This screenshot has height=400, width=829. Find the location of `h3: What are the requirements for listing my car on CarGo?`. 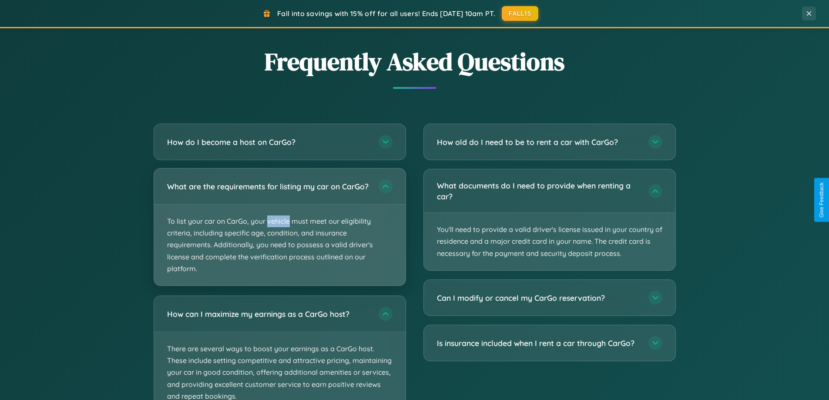

h3: What are the requirements for listing my car on CarGo? is located at coordinates (269, 186).